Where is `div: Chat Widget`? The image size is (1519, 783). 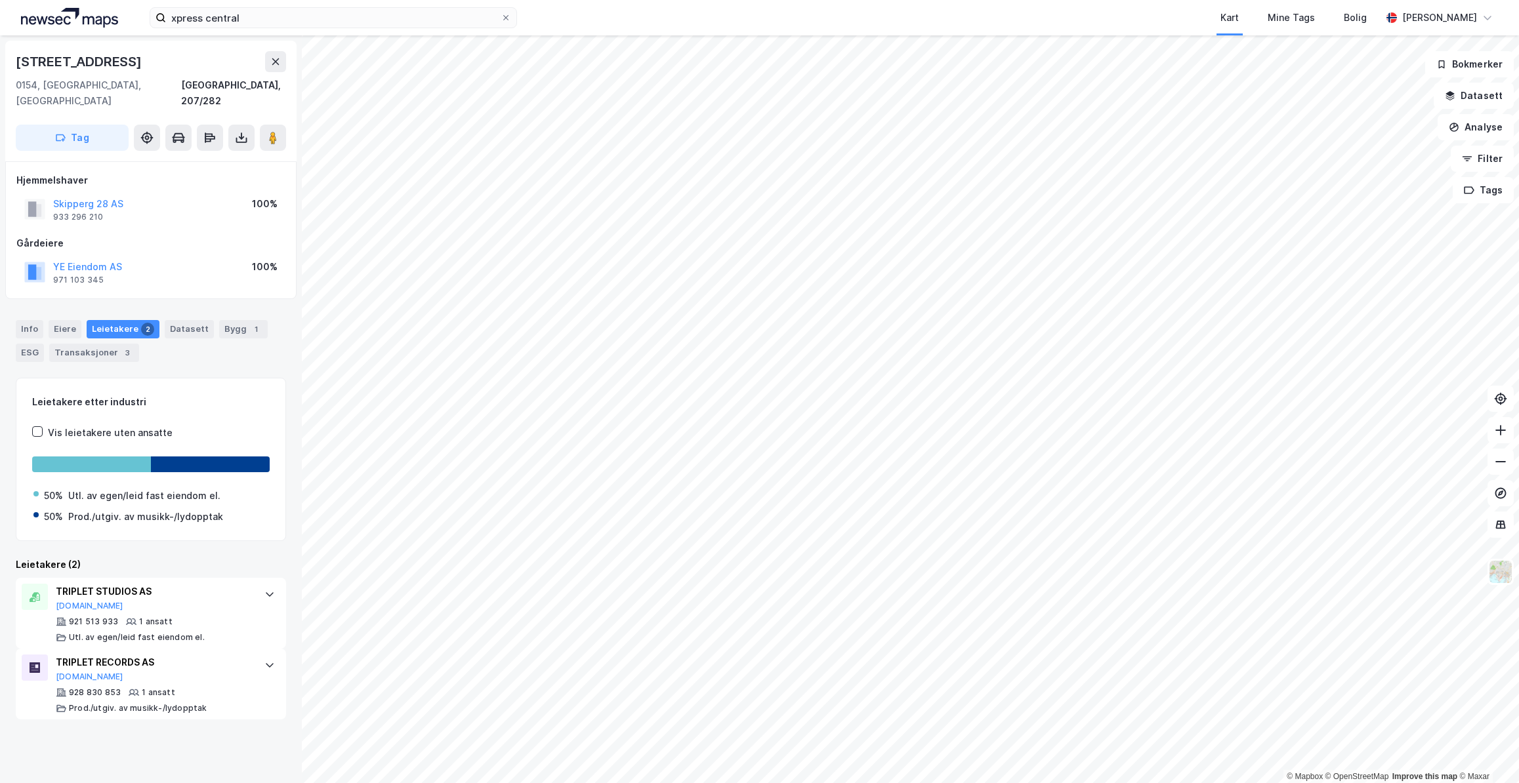 div: Chat Widget is located at coordinates (1486, 752).